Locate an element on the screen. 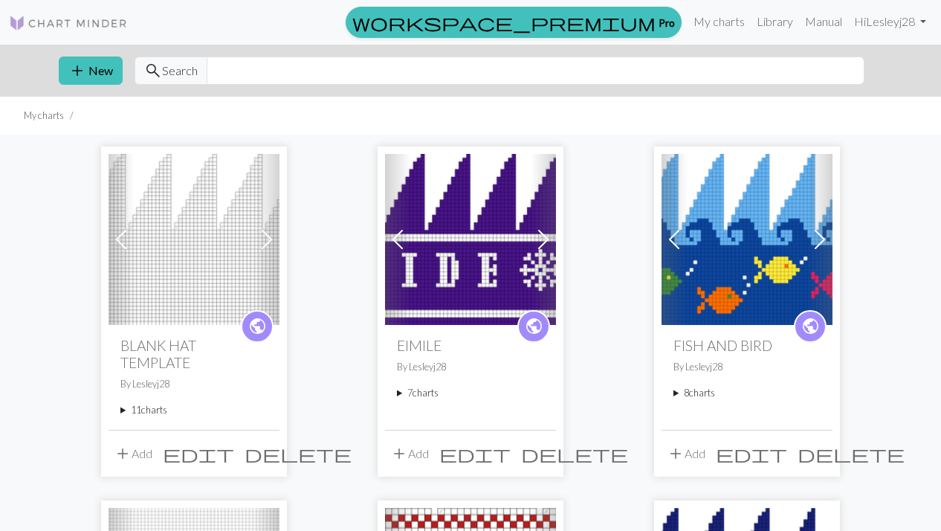 The image size is (941, 531). span: workspace_premium is located at coordinates (504, 22).